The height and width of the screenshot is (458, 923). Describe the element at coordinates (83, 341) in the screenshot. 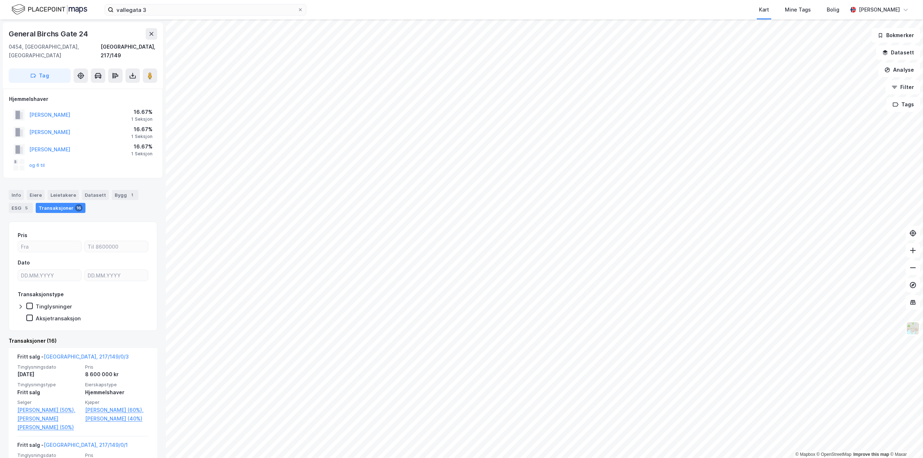

I see `div: Transaksjoner (16)` at that location.